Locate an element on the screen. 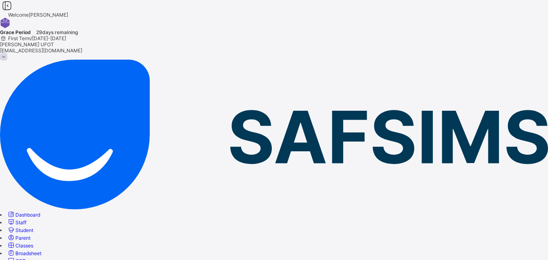 The image size is (548, 260). a: Student is located at coordinates (20, 230).